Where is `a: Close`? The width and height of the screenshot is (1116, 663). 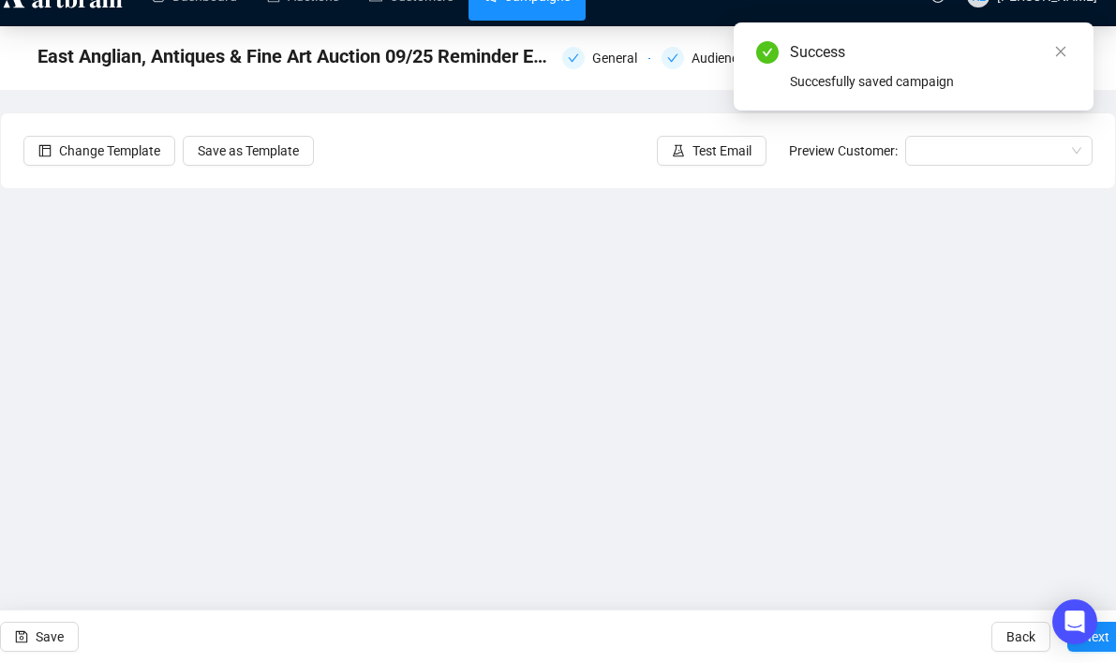
a: Close is located at coordinates (1061, 52).